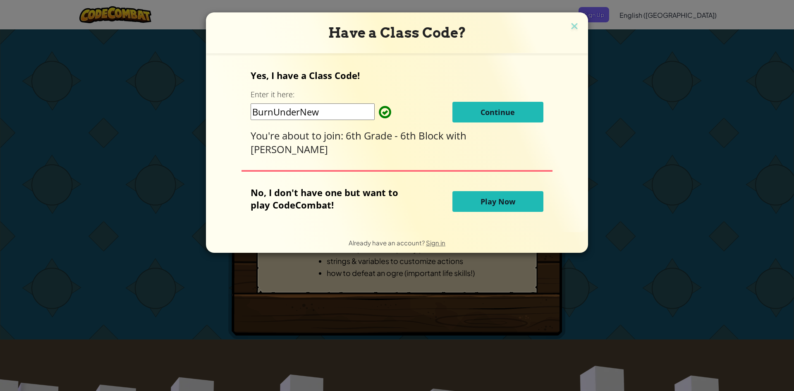  Describe the element at coordinates (397, 75) in the screenshot. I see `p: Yes, I have a Class Code!` at that location.